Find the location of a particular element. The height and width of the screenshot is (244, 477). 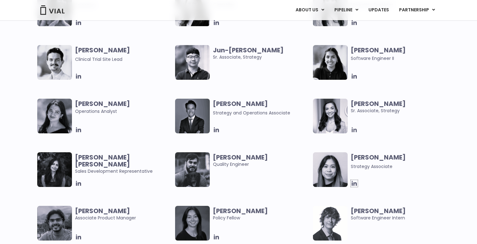

img: Smiling woman named Claudia is located at coordinates (193, 224).